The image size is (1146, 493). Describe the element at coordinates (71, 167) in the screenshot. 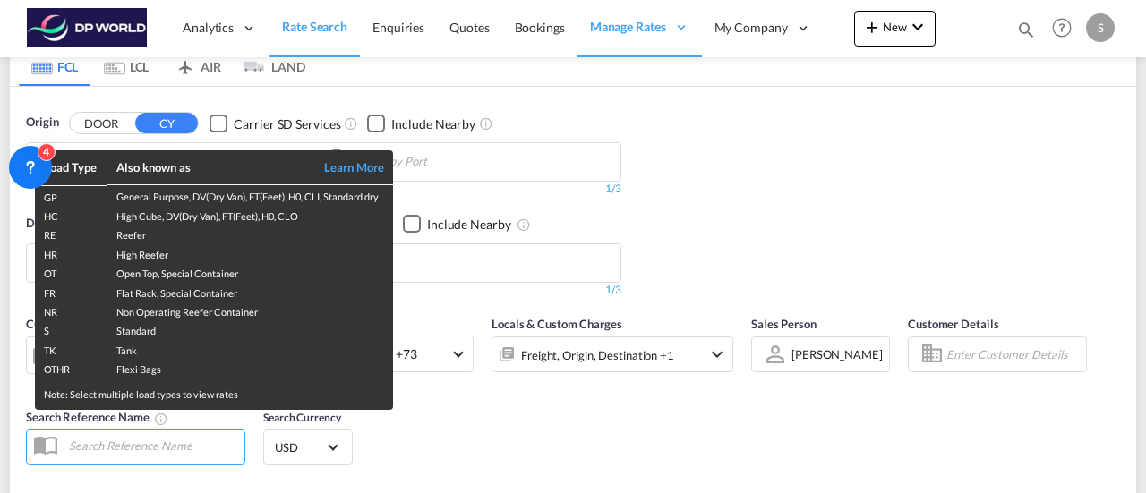

I see `th: Load Type` at that location.